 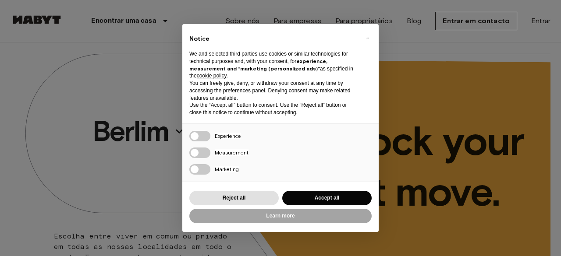 What do you see at coordinates (231, 152) in the screenshot?
I see `span: Measurement` at bounding box center [231, 152].